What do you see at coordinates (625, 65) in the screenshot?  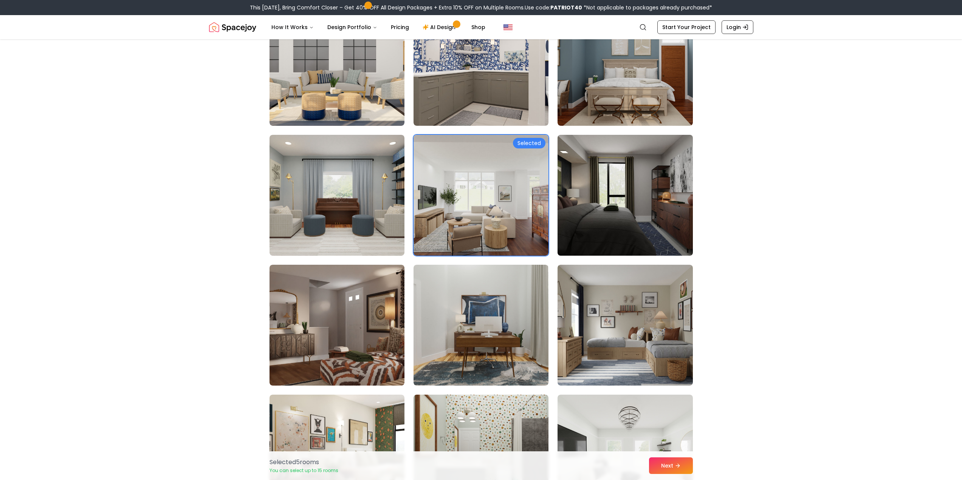 I see `img: Room room-24` at bounding box center [625, 65].